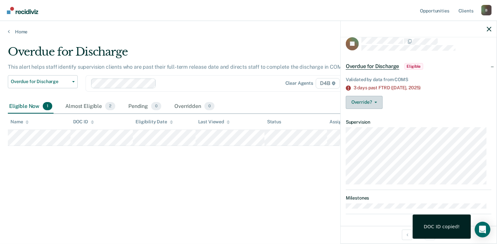 The image size is (497, 244). What do you see at coordinates (407, 234) in the screenshot?
I see `button: Previous Opportunity` at bounding box center [407, 234].